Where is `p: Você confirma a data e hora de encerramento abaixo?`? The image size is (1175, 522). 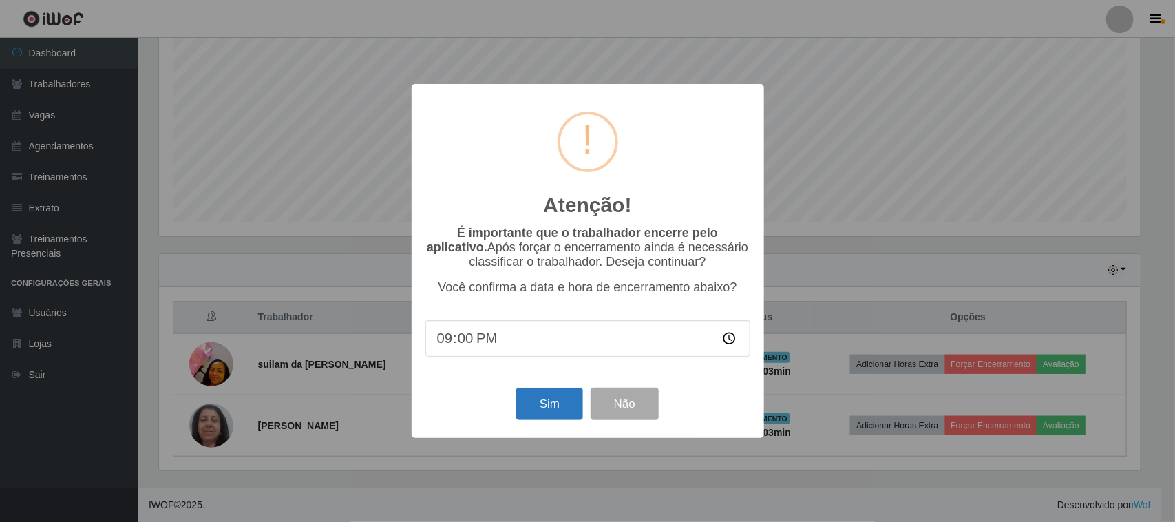 p: Você confirma a data e hora de encerramento abaixo? is located at coordinates (588, 287).